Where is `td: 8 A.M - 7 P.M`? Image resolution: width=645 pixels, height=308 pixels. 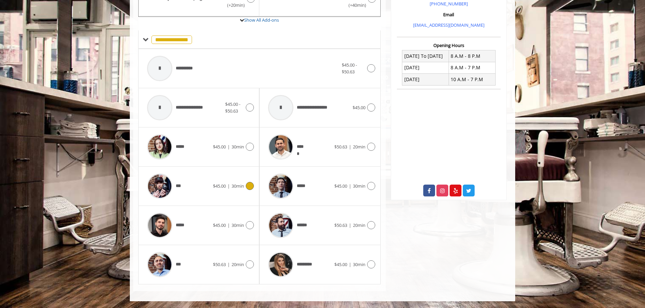 td: 8 A.M - 7 P.M is located at coordinates (472, 68).